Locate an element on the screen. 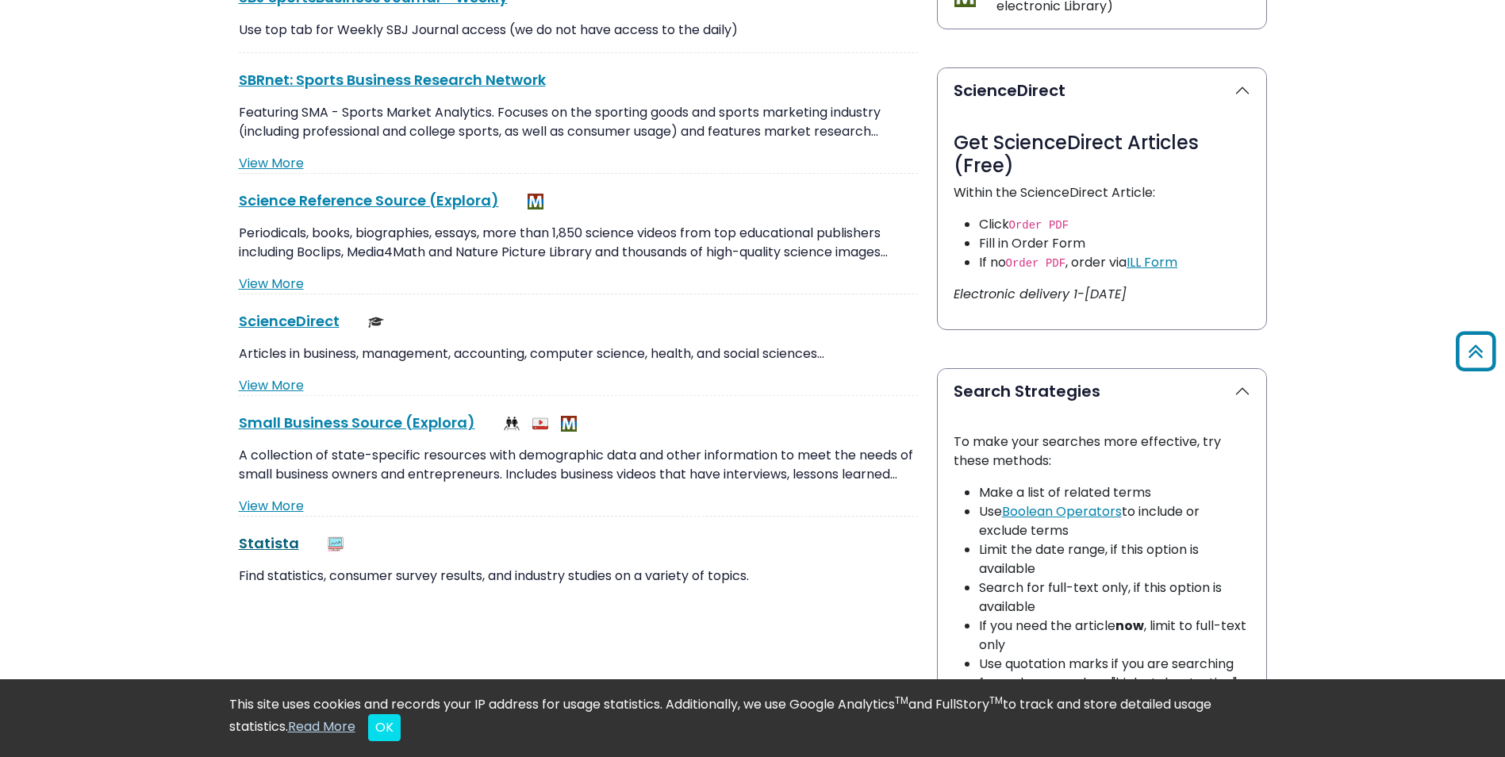 The width and height of the screenshot is (1505, 757). a: SBRnet: Sports Business Research Network is located at coordinates (392, 79).